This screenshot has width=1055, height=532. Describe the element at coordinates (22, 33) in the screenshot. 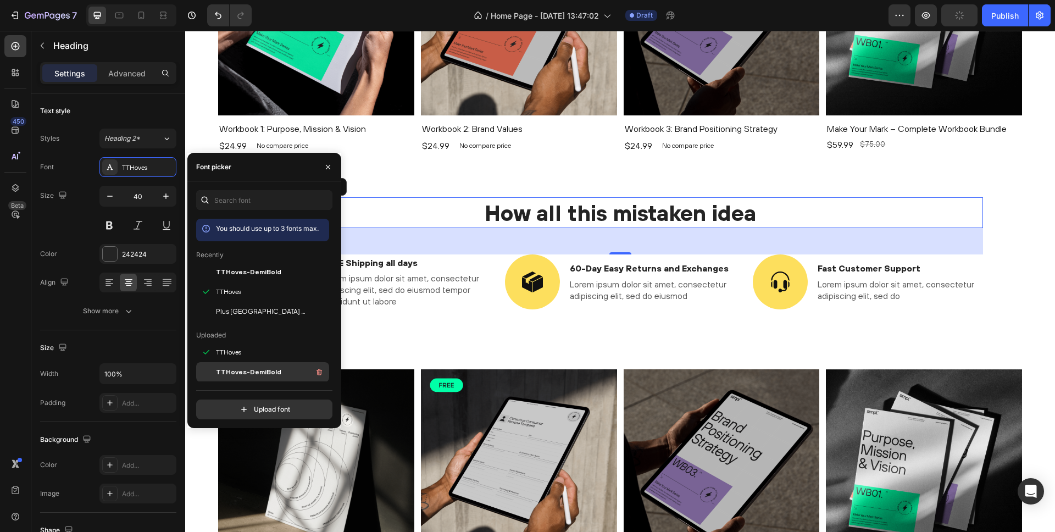

I see `img: website_grey.svg` at that location.